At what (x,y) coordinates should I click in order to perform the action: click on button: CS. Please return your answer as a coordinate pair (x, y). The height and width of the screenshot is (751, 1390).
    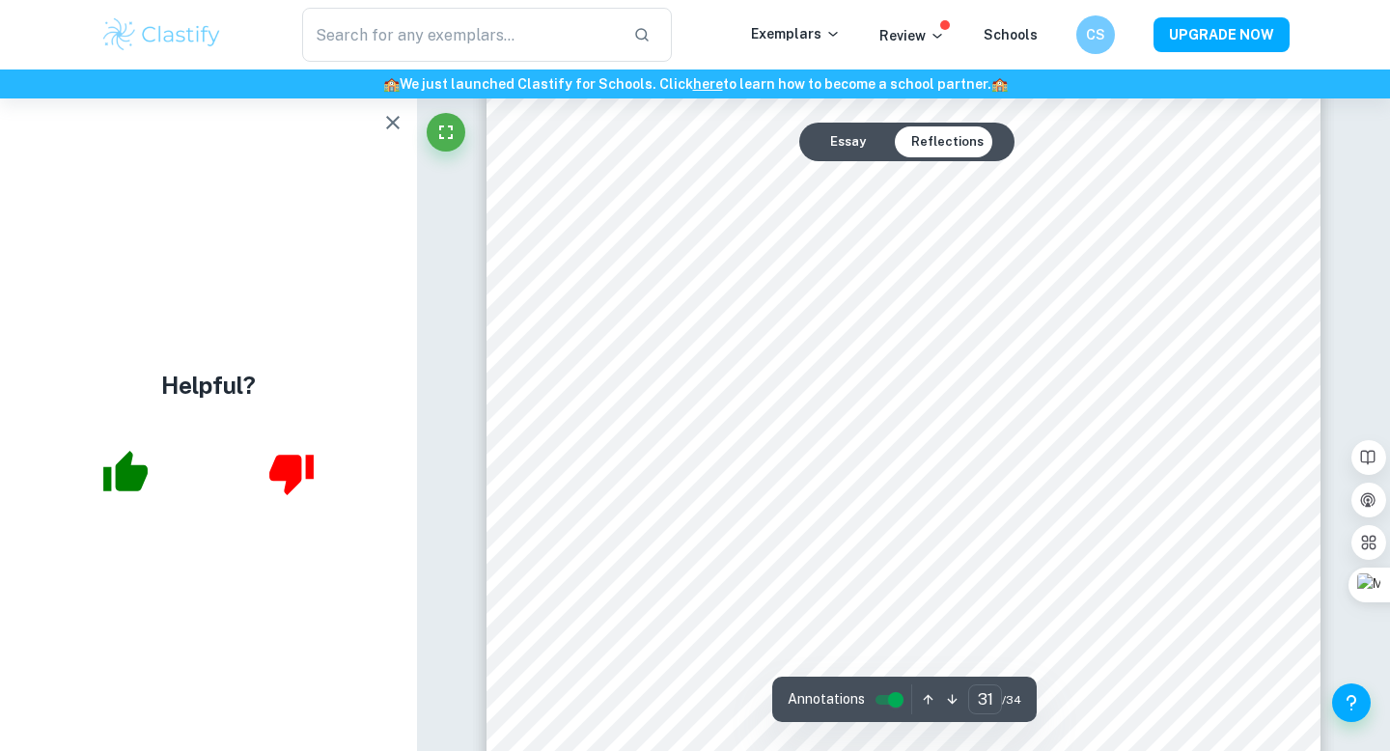
    Looking at the image, I should click on (1096, 35).